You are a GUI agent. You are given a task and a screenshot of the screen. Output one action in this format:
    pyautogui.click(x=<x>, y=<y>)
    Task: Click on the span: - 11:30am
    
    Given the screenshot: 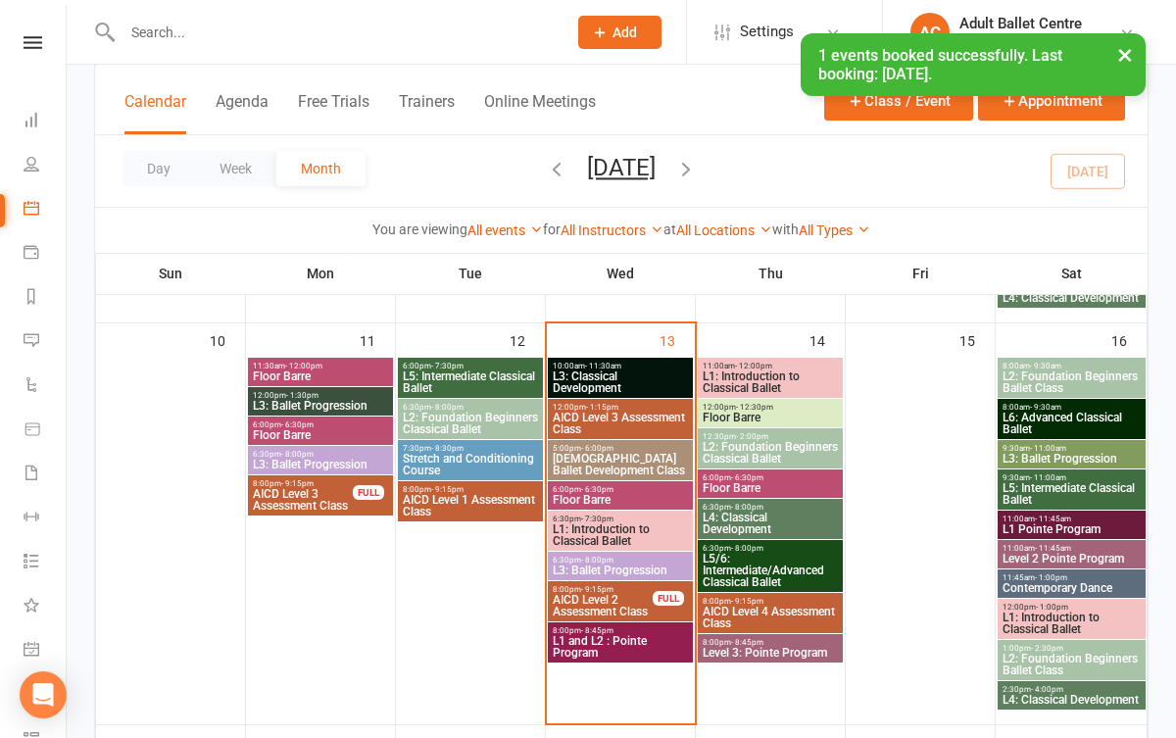 What is the action you would take?
    pyautogui.click(x=602, y=365)
    